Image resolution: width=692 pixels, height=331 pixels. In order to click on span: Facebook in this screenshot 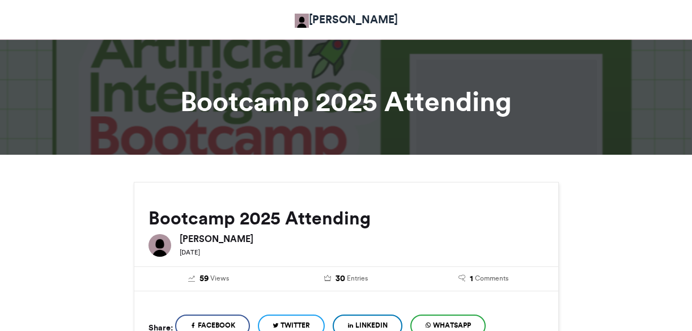, I will do `click(216, 325)`.